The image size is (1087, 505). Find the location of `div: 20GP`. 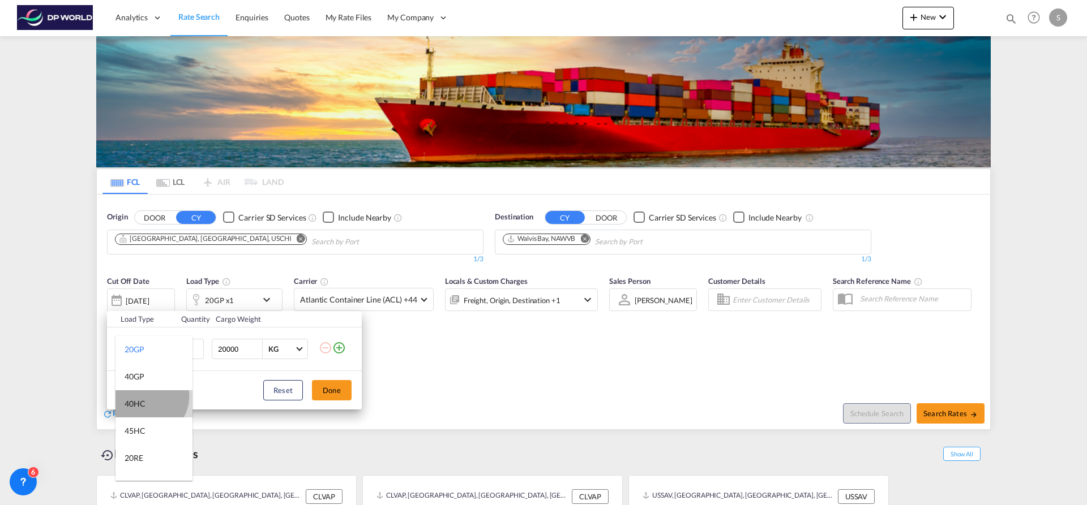

div: 20GP is located at coordinates (134, 350).